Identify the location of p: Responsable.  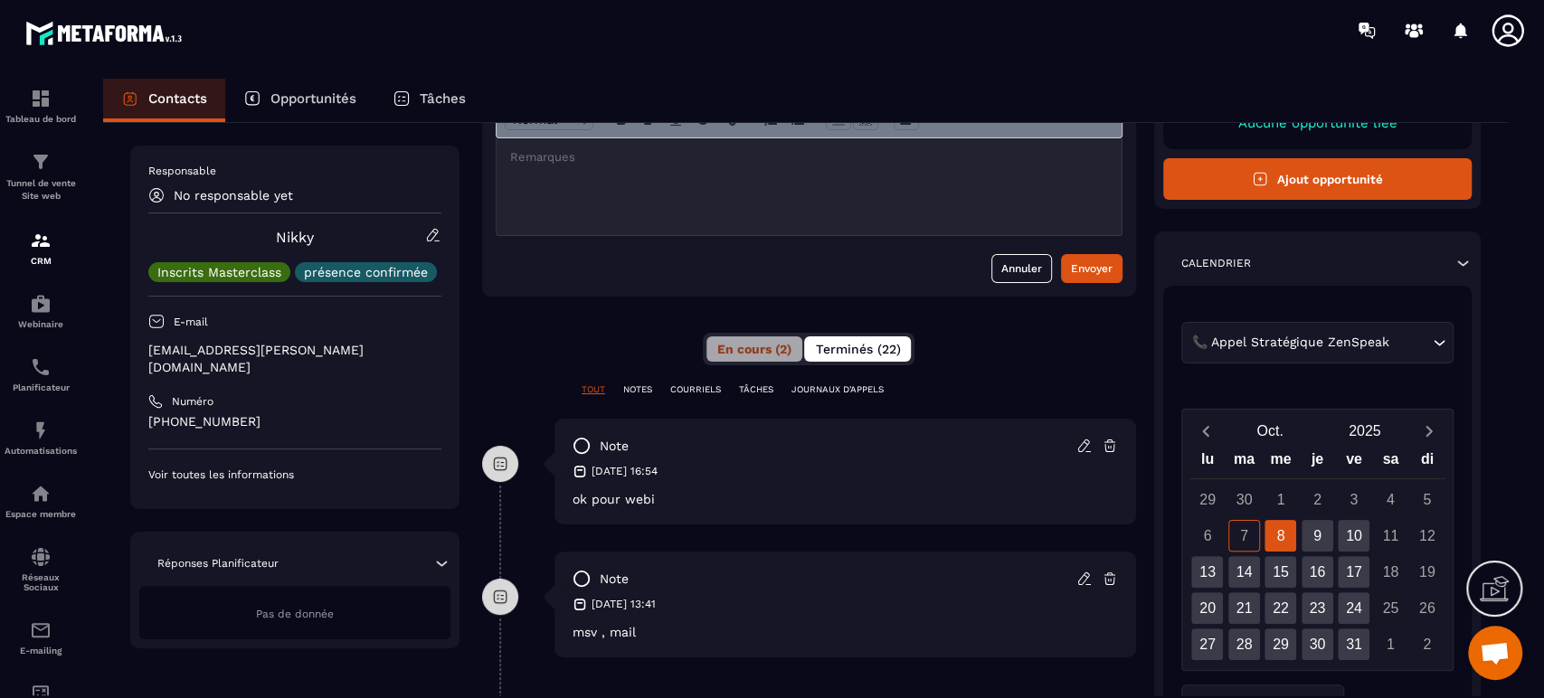
(295, 171).